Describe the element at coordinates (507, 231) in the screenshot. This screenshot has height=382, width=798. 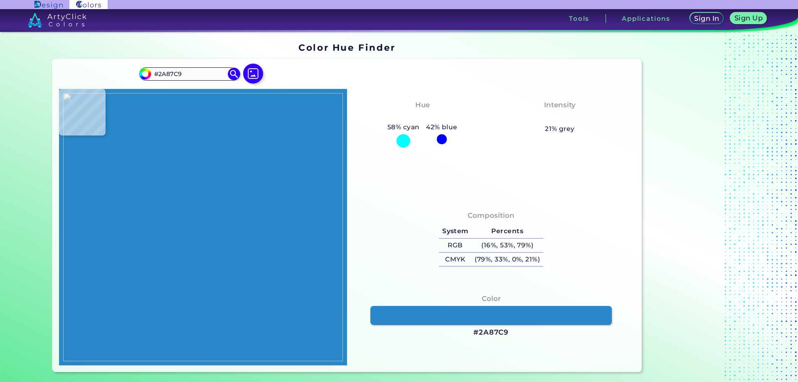
I see `h5: Percents` at that location.